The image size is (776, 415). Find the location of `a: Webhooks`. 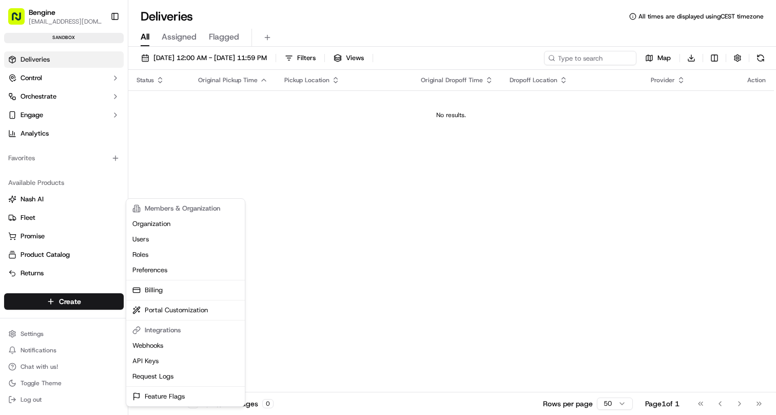

a: Webhooks is located at coordinates (185, 346).